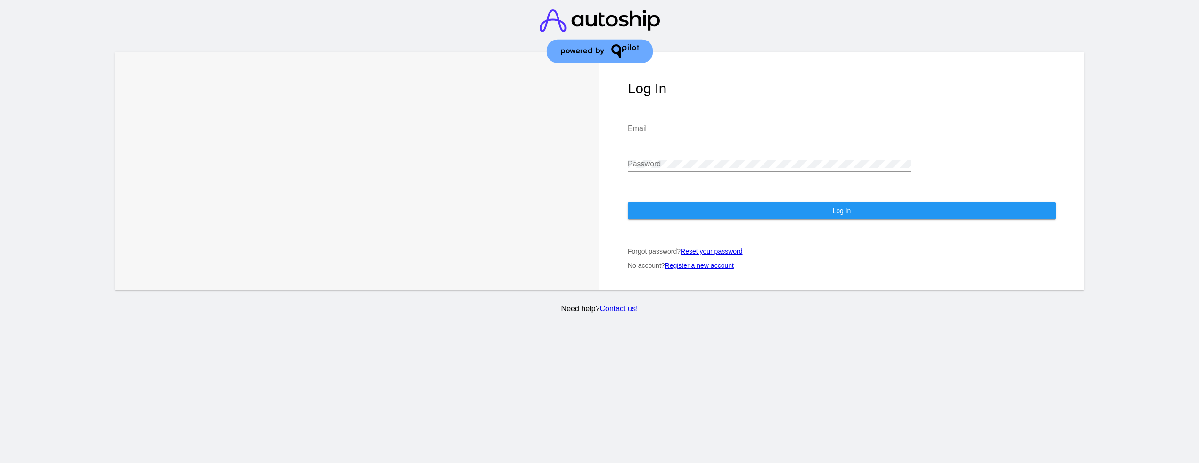 Image resolution: width=1199 pixels, height=463 pixels. Describe the element at coordinates (599, 309) in the screenshot. I see `p: Need help?` at that location.